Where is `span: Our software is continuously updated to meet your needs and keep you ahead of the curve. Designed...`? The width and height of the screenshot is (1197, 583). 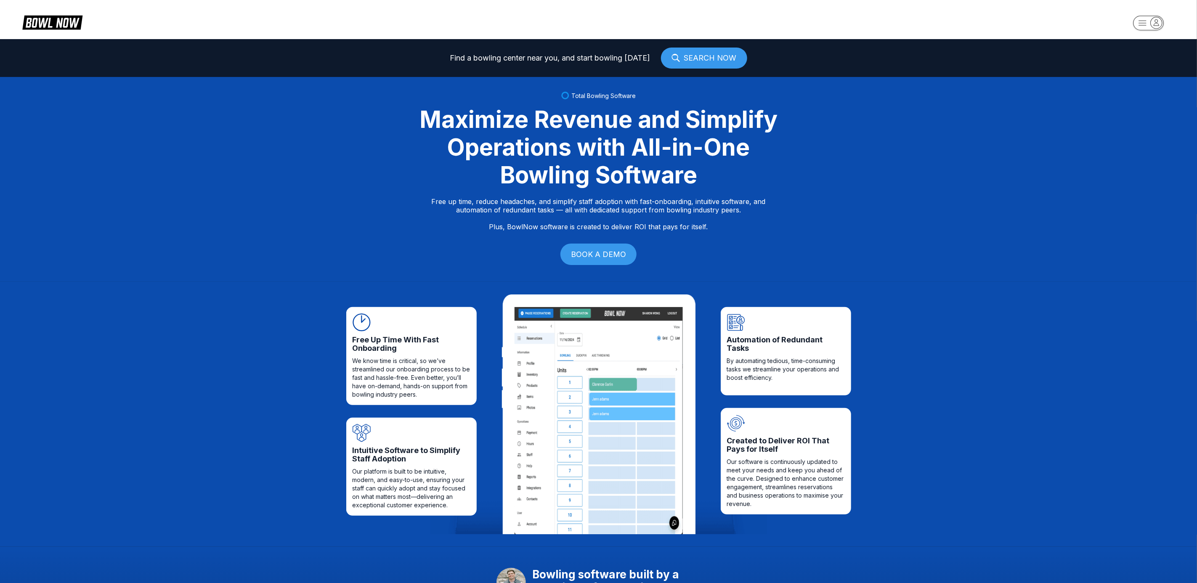
span: Our software is continuously updated to meet your needs and keep you ahead of the curve. Designed... is located at coordinates (786, 483).